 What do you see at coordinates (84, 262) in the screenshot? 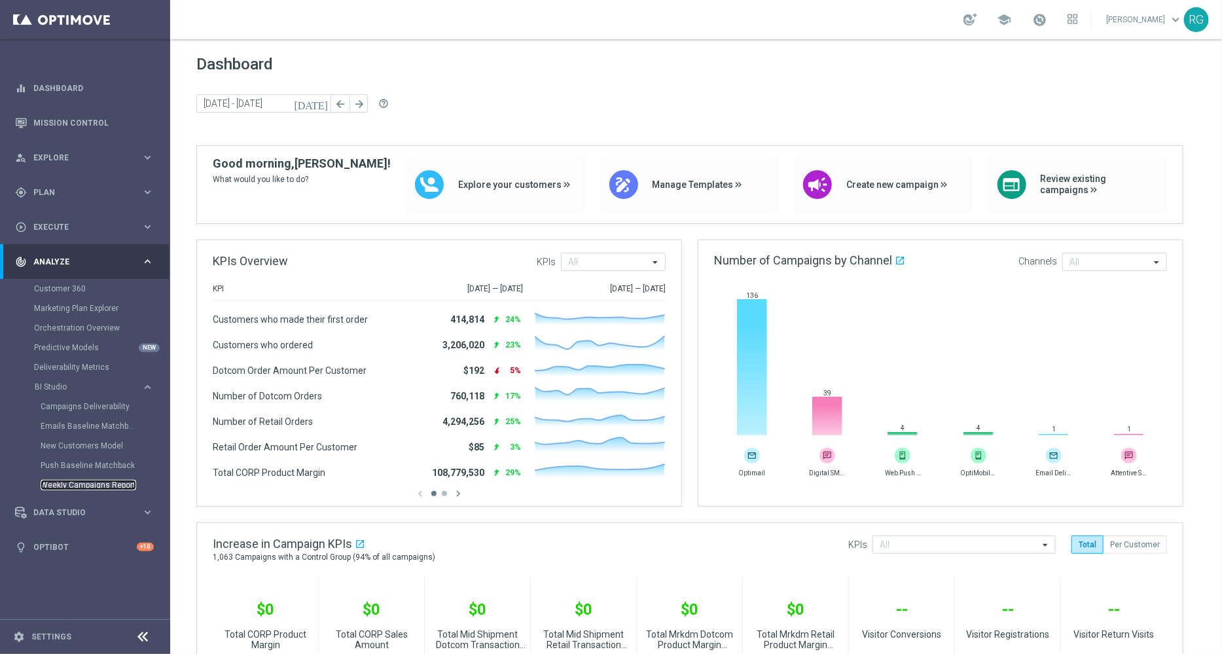
I see `div: track_changes Analyze keyboard_arrow_right` at bounding box center [84, 262].